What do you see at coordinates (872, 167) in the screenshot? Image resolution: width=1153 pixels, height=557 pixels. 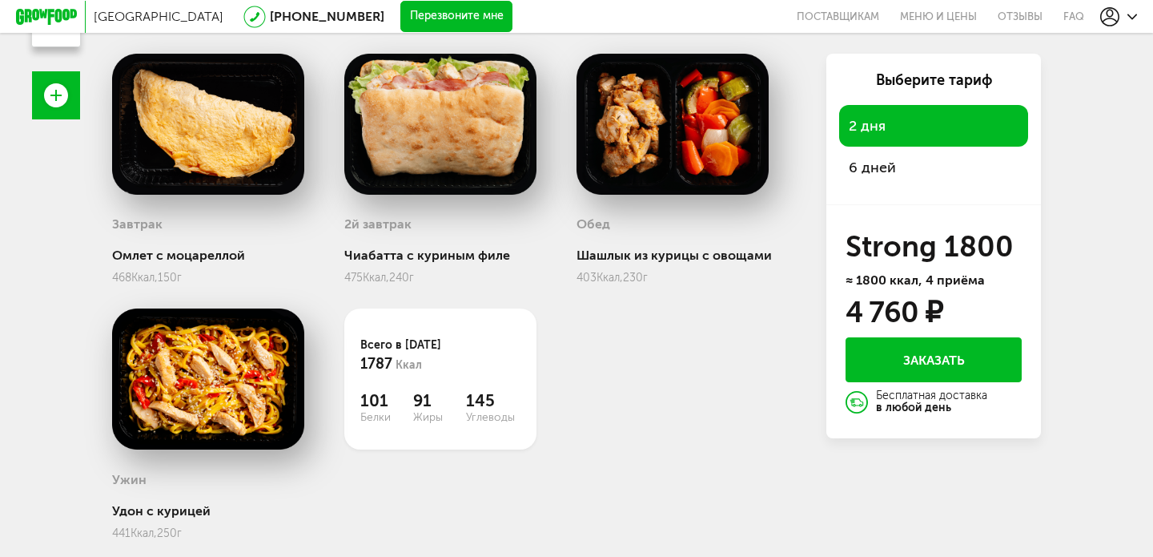 I see `span: 6 дней` at bounding box center [872, 167].